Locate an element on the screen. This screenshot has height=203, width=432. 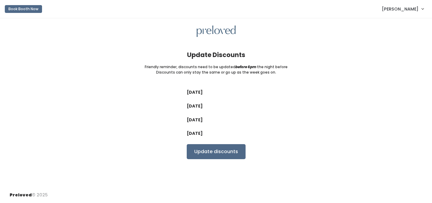
img: preloved logo is located at coordinates (216, 31).